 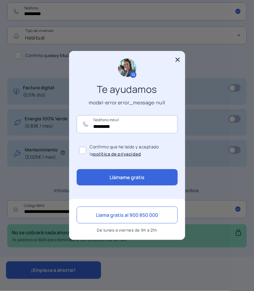 I want to click on button: Llama gratis al 900 850 000, so click(x=127, y=215).